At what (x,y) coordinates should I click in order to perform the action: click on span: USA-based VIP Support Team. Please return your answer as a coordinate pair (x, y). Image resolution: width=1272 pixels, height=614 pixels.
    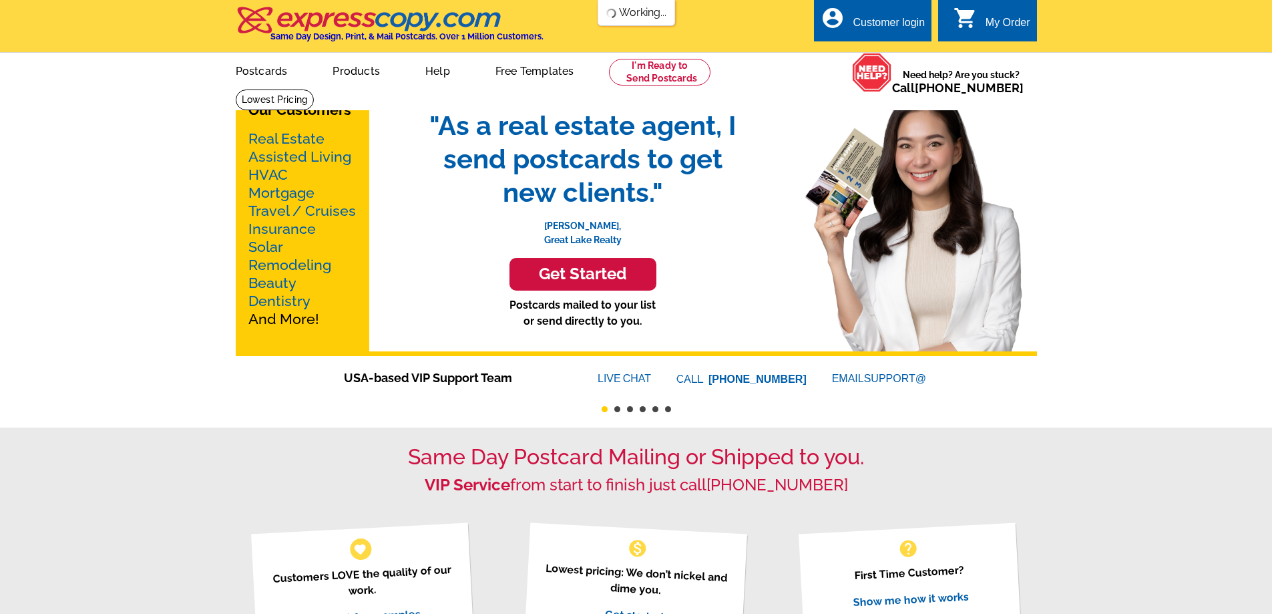
    Looking at the image, I should click on (451, 377).